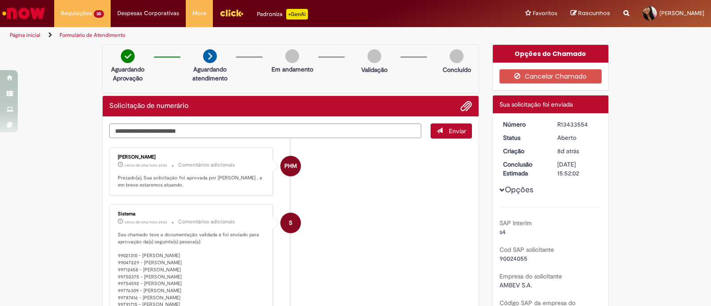 This screenshot has width=711, height=306. Describe the element at coordinates (591, 13) in the screenshot. I see `a: Rascunhos` at that location.